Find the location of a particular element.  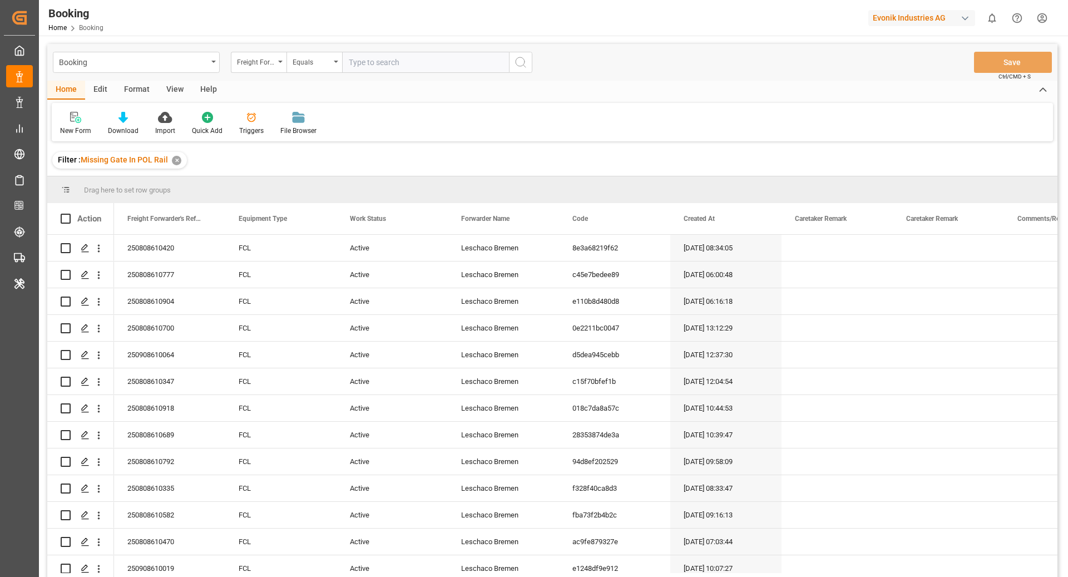

button: Evonik Industries AG is located at coordinates (924, 18).